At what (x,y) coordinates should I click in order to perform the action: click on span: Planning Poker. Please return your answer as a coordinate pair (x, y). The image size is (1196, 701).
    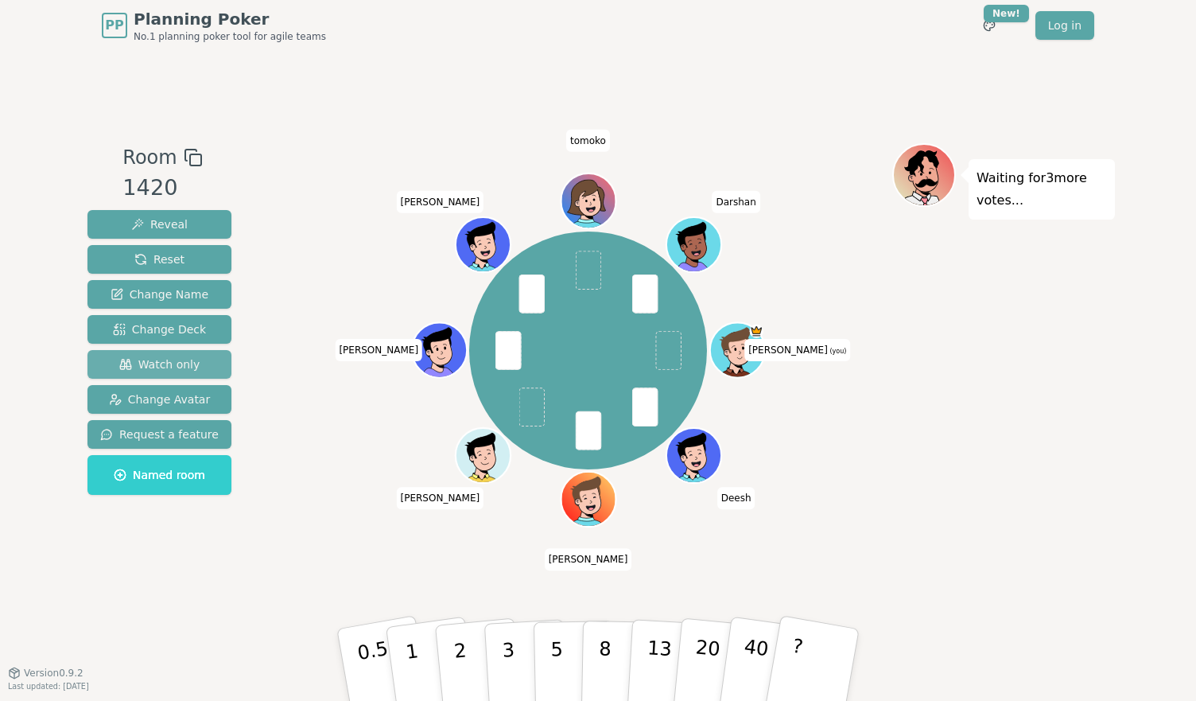
    Looking at the image, I should click on (230, 19).